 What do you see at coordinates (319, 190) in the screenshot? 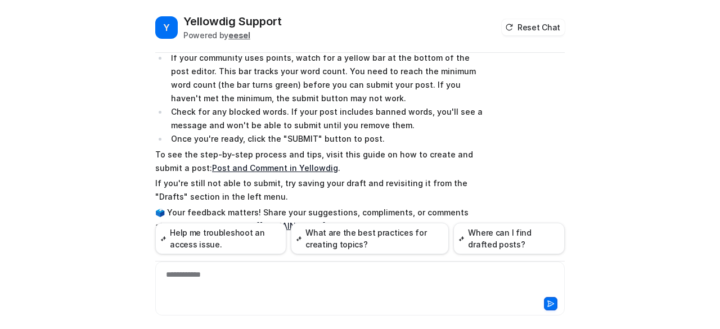
I see `p: If you're still not able to submit, try saving your draft and revisiting it from the "Drafts" sec...` at bounding box center [319, 190].